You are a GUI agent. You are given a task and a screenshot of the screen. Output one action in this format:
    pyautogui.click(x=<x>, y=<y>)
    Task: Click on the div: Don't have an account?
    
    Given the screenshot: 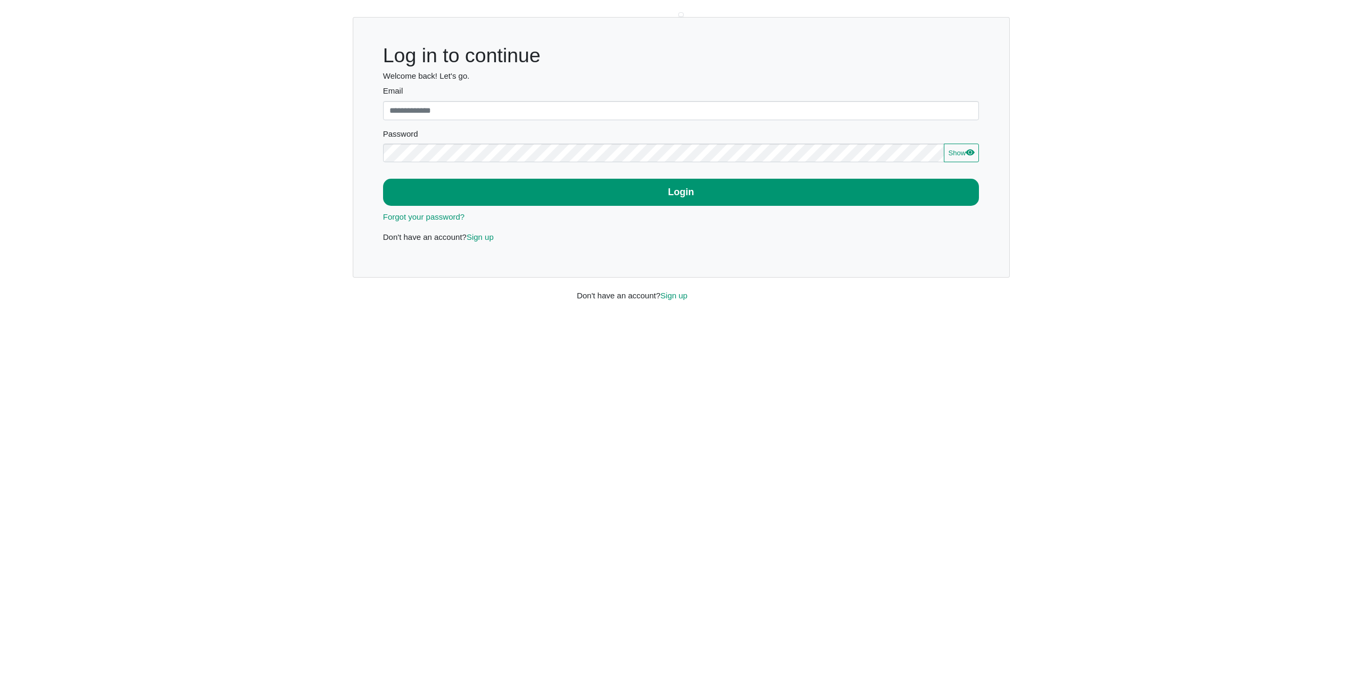 What is the action you would take?
    pyautogui.click(x=681, y=289)
    